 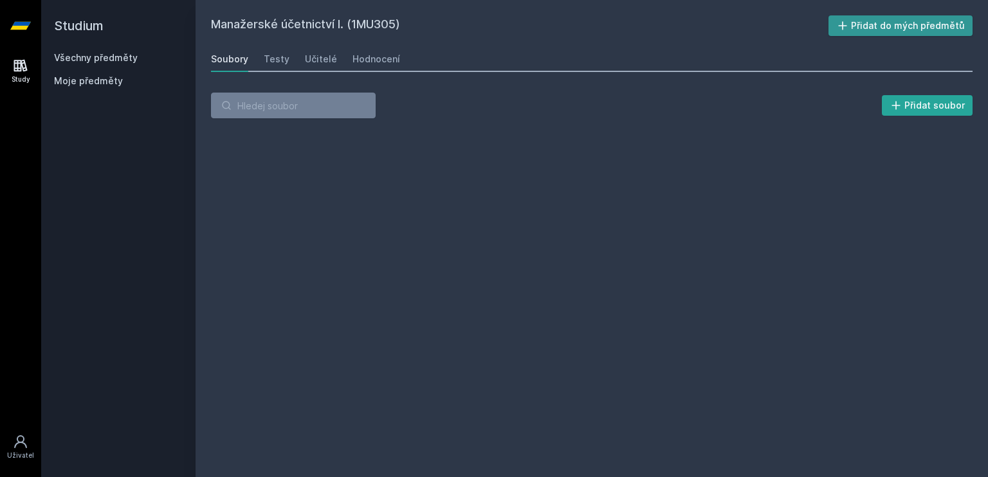 What do you see at coordinates (277, 59) in the screenshot?
I see `div: Testy` at bounding box center [277, 59].